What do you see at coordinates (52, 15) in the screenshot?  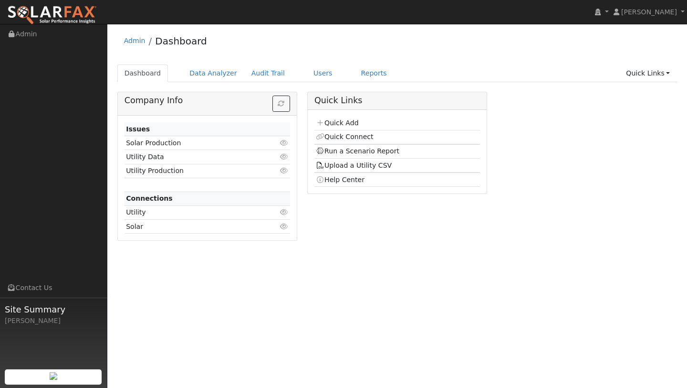 I see `img: SolarFax` at bounding box center [52, 15].